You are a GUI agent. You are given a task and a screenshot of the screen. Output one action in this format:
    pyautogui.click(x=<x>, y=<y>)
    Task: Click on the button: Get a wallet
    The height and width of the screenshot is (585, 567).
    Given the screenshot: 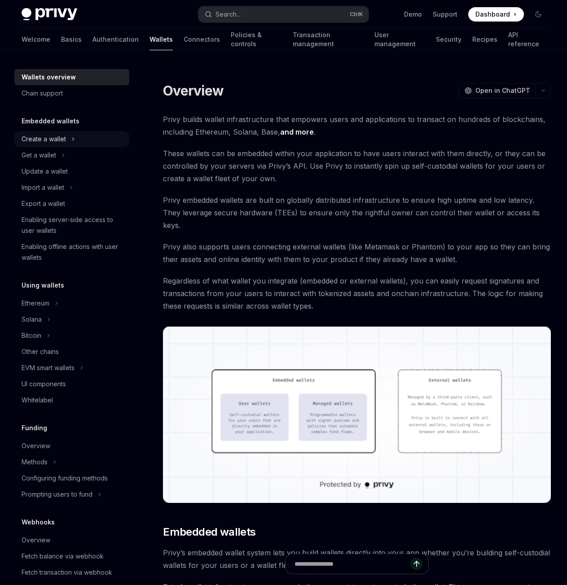 What is the action you would take?
    pyautogui.click(x=72, y=155)
    